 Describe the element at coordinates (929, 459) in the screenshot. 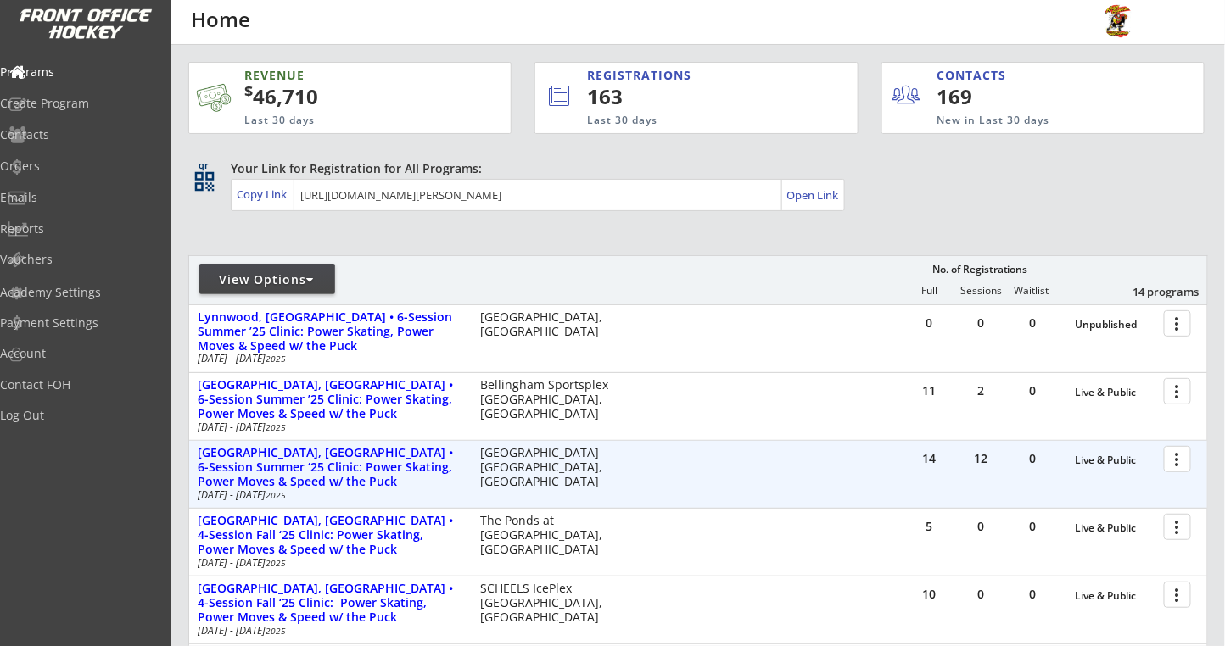

I see `div: 14` at that location.